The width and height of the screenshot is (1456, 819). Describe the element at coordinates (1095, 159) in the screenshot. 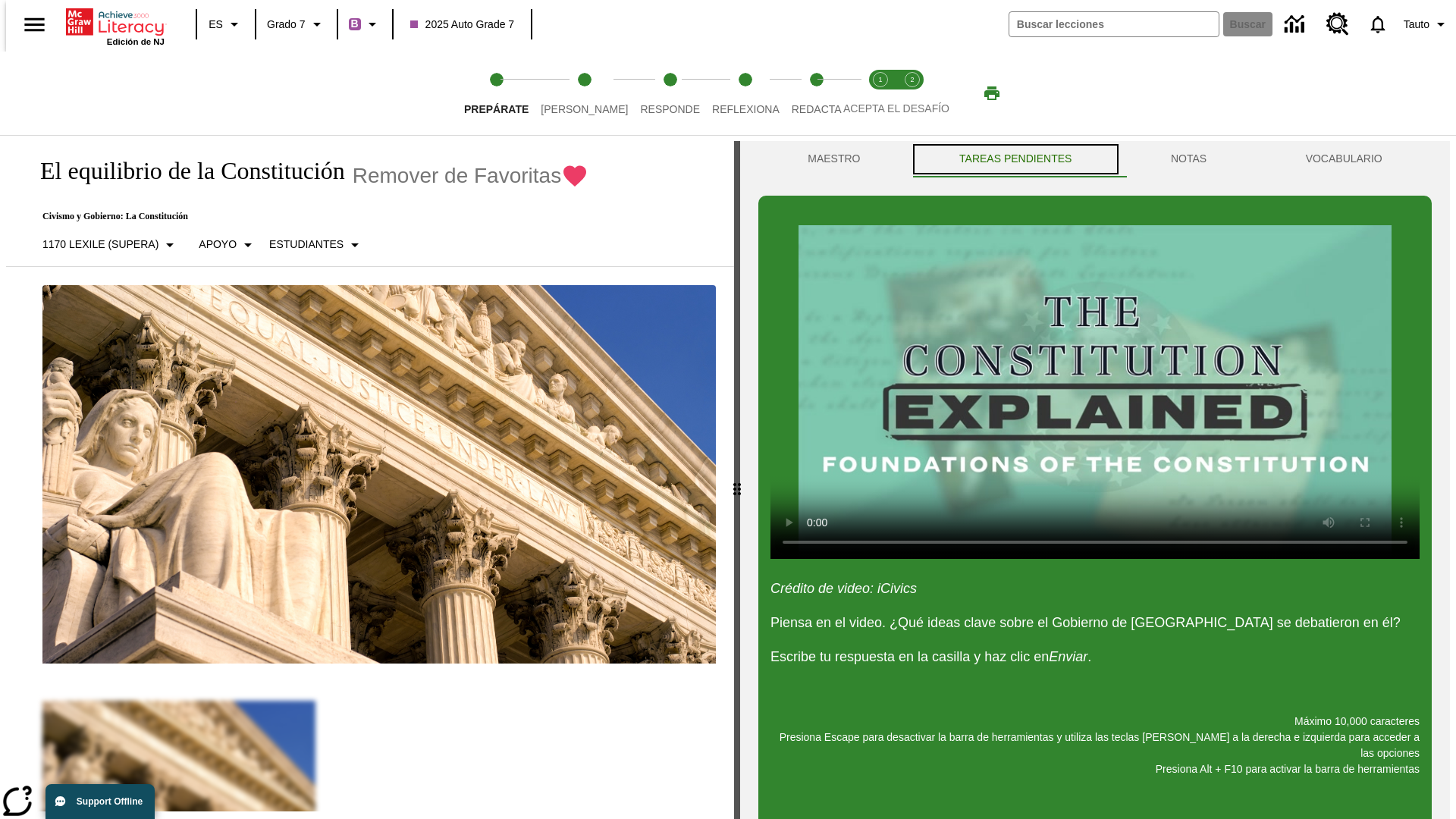

I see `div: Instructional Panel Tabs` at that location.